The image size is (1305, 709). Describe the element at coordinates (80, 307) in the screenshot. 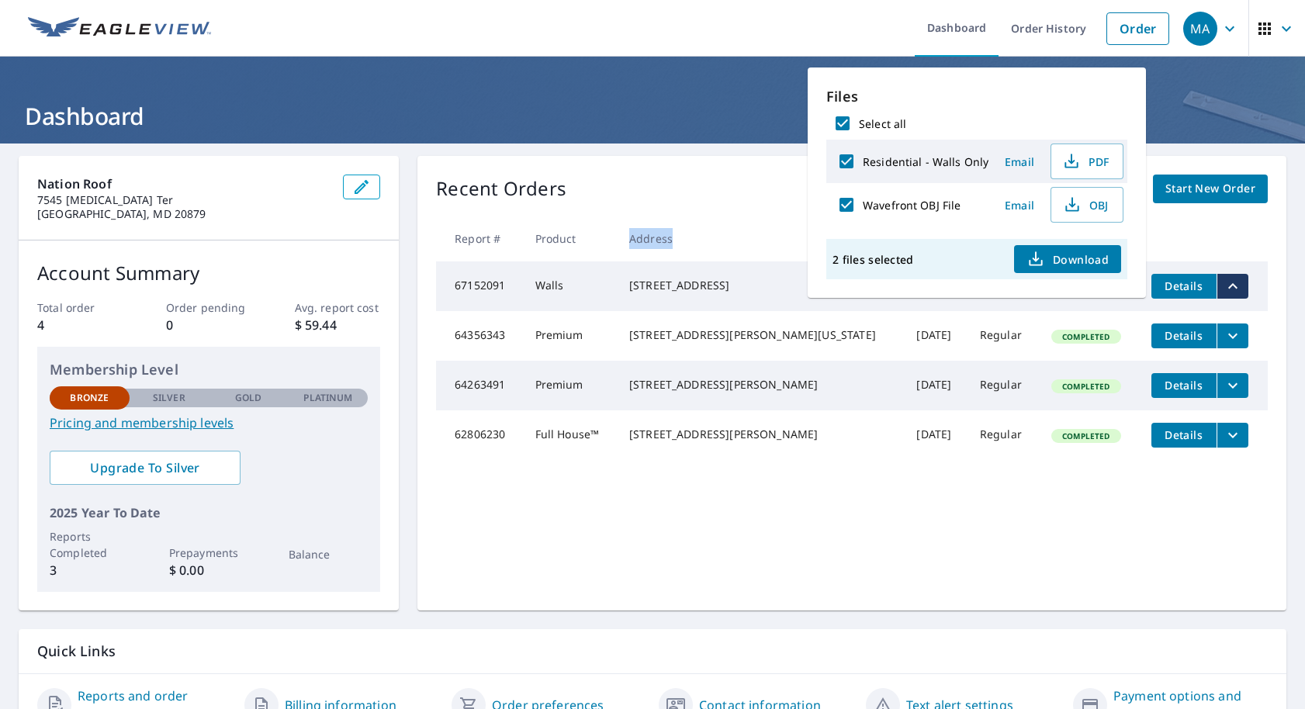

I see `p: Total order` at that location.